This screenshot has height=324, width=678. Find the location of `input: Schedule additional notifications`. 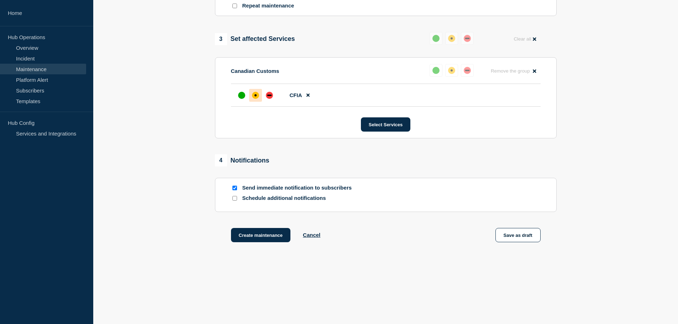

input: Schedule additional notifications is located at coordinates (235, 198).